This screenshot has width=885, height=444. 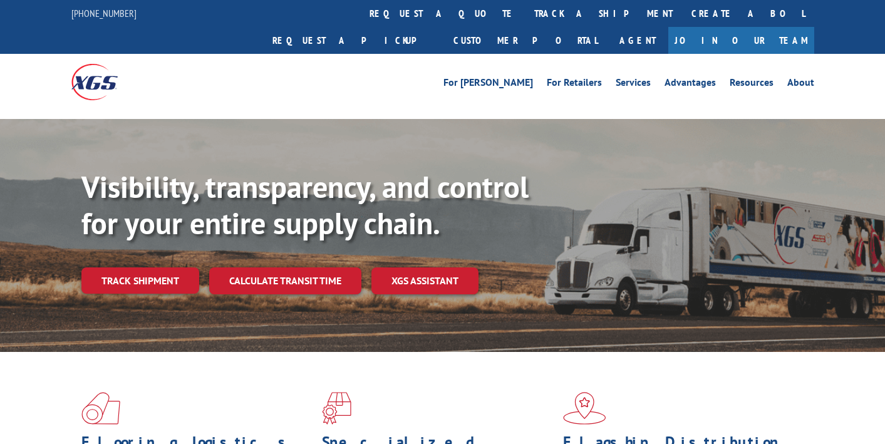 What do you see at coordinates (575, 85) in the screenshot?
I see `a: For Retailers` at bounding box center [575, 85].